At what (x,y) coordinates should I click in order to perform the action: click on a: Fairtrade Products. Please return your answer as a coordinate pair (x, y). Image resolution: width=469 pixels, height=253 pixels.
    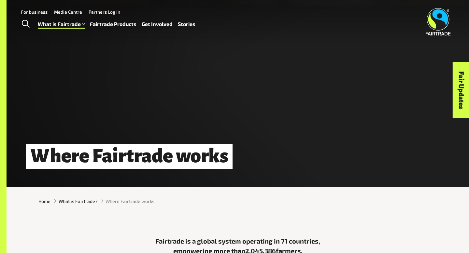
    Looking at the image, I should click on (113, 24).